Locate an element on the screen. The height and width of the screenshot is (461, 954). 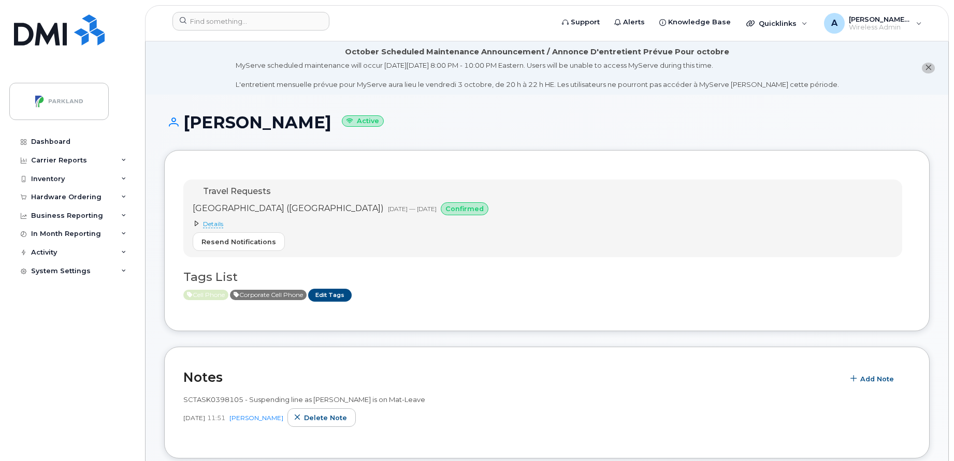
span: confirmed is located at coordinates (464, 209).